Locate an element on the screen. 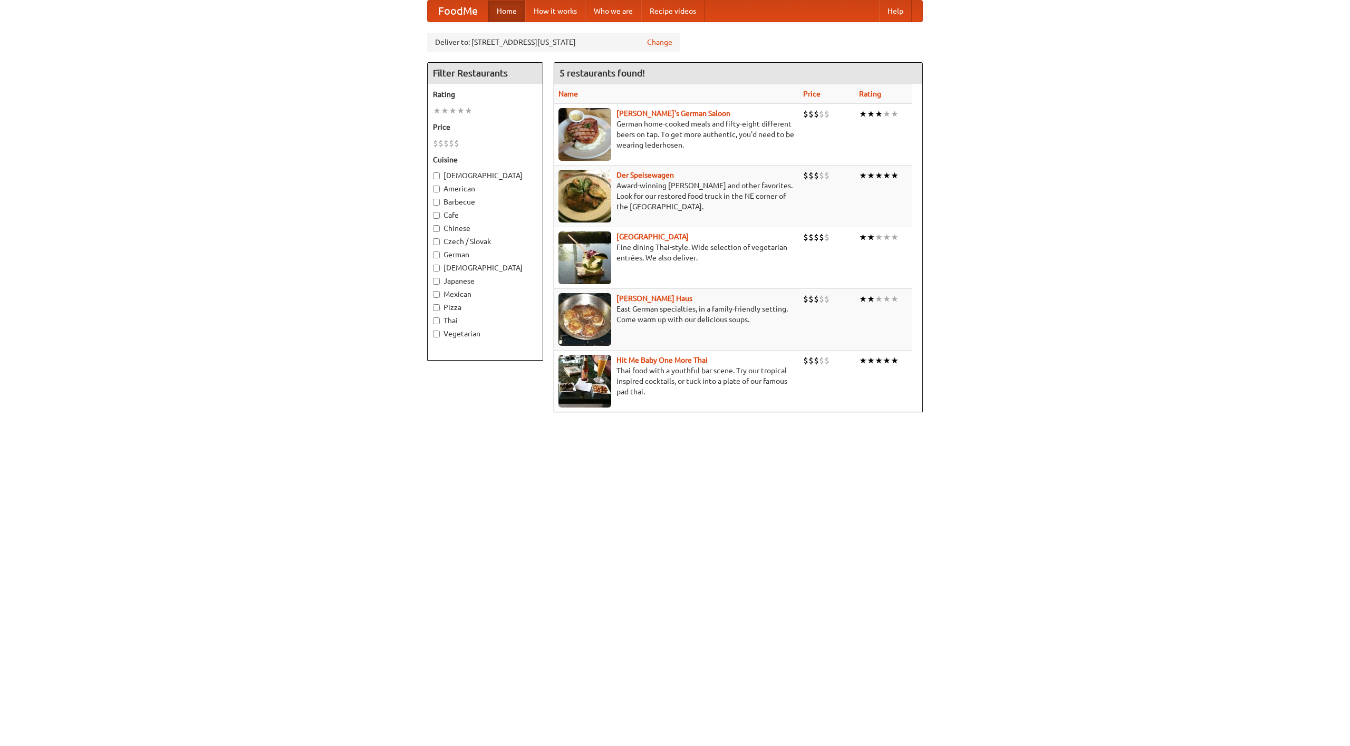 The height and width of the screenshot is (746, 1350). a: Home is located at coordinates (507, 11).